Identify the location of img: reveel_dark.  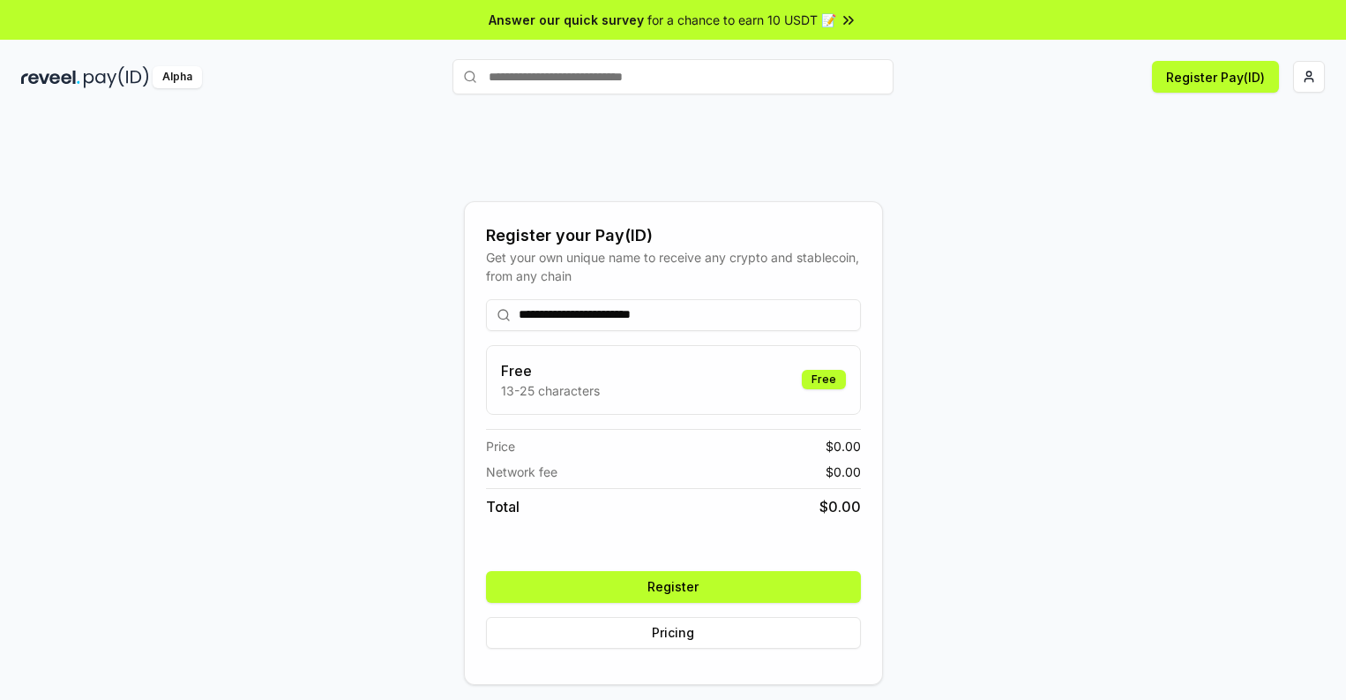
(50, 77).